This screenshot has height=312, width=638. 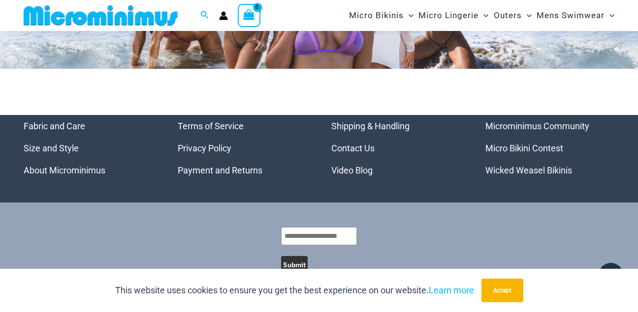 I want to click on a: Shipping & Handling, so click(x=370, y=126).